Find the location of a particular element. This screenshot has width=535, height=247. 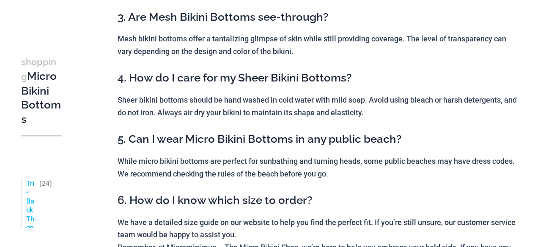

span: 24 is located at coordinates (46, 184).